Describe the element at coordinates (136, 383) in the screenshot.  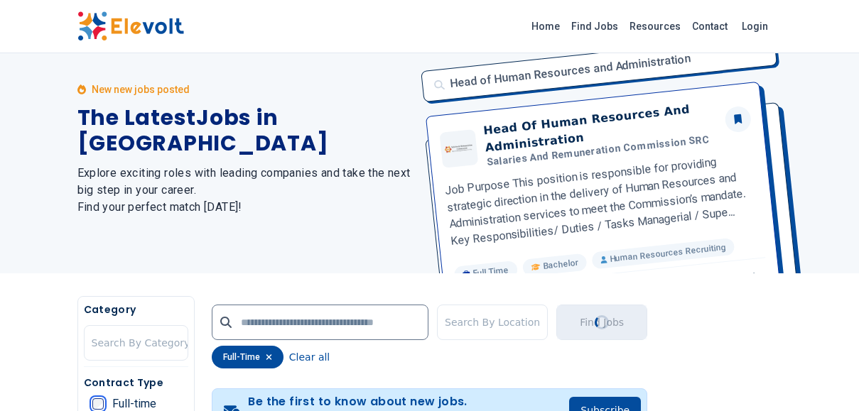
I see `h5: Contract Type` at that location.